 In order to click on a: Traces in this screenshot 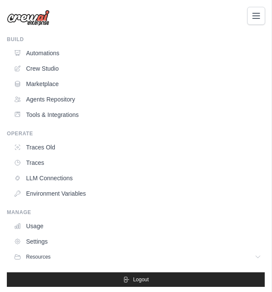, I will do `click(137, 162)`.